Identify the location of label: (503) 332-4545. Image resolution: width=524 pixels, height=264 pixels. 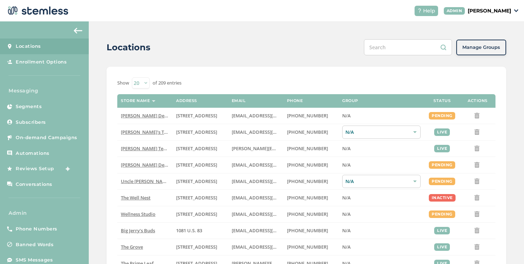
(311, 148).